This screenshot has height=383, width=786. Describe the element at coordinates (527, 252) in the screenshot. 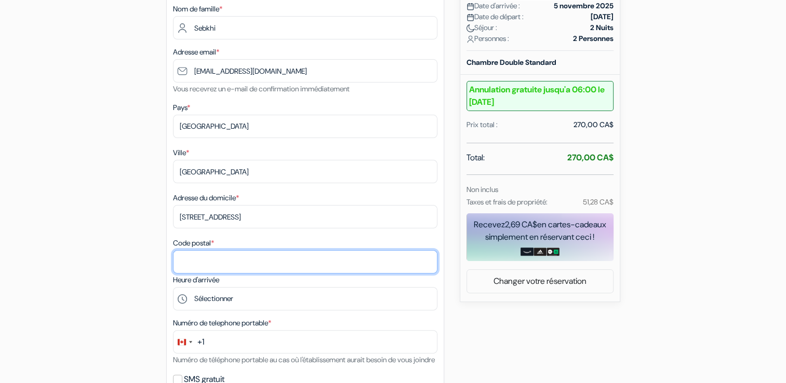

I see `img: amazon-card-no-text.png` at that location.